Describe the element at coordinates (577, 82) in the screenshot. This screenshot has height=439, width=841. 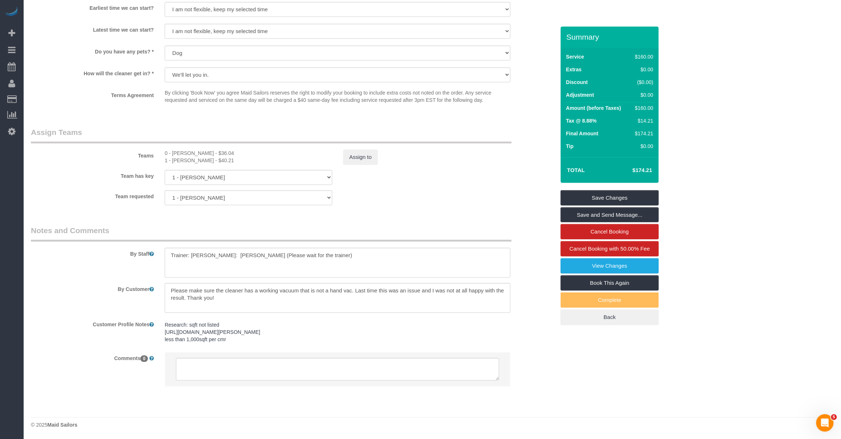
I see `label: Discount` at that location.